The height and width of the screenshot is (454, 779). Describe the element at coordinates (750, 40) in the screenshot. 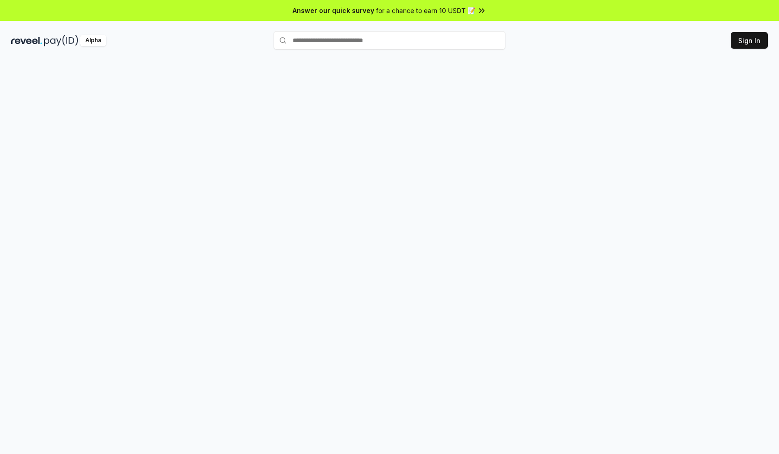

I see `button: Sign In` at that location.